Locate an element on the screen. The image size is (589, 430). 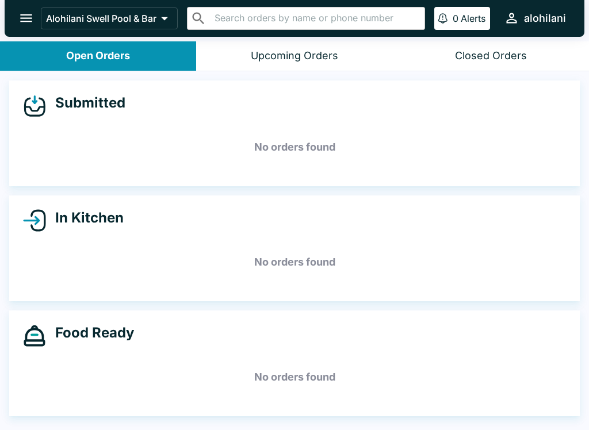
h4: Food Ready is located at coordinates (90, 333).